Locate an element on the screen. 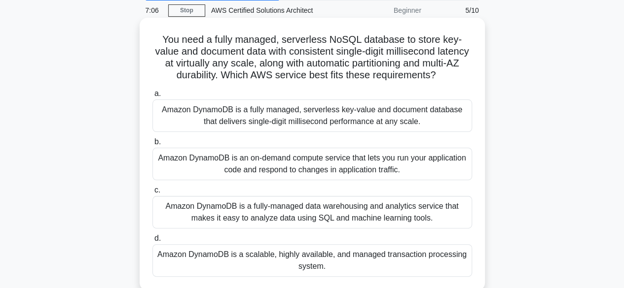 This screenshot has width=624, height=288. div: AWS Certified Solutions Architect is located at coordinates (273, 10).